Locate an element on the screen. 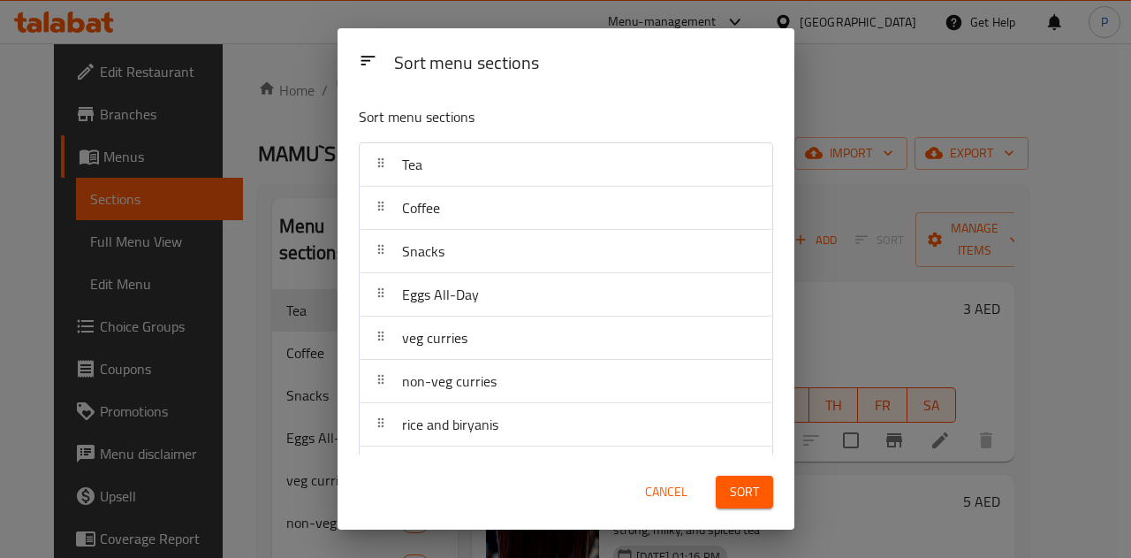 The height and width of the screenshot is (558, 1131). span: Coffee is located at coordinates (421, 208).